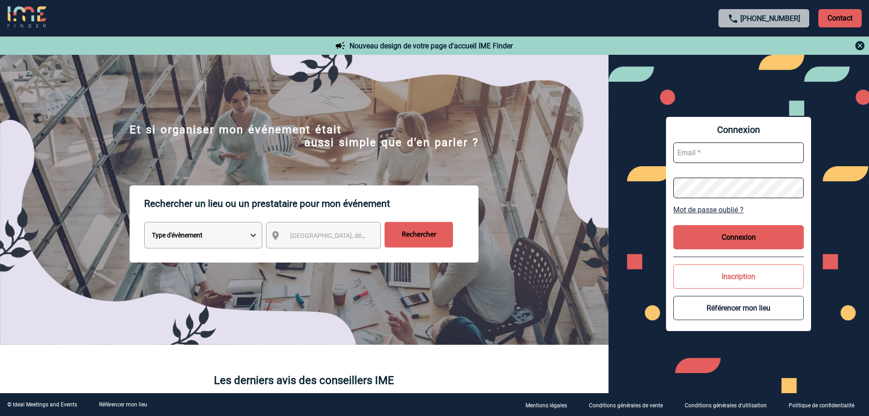 Image resolution: width=869 pixels, height=416 pixels. I want to click on a: Politique de confidentialité, so click(825, 404).